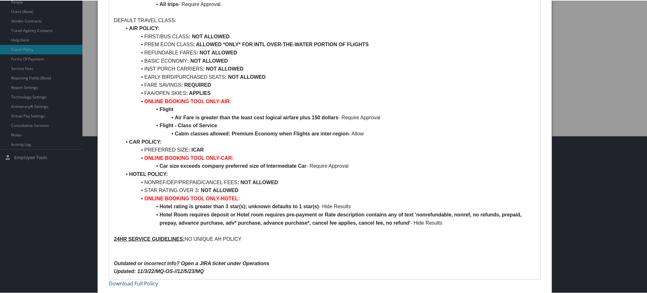 The width and height of the screenshot is (647, 293). Describe the element at coordinates (144, 28) in the screenshot. I see `strong: AIR POLICY:` at that location.